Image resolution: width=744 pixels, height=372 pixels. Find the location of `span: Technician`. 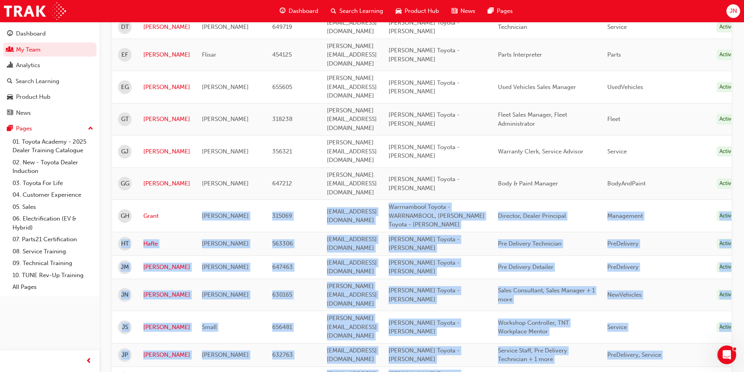

span: Technician is located at coordinates (513, 27).